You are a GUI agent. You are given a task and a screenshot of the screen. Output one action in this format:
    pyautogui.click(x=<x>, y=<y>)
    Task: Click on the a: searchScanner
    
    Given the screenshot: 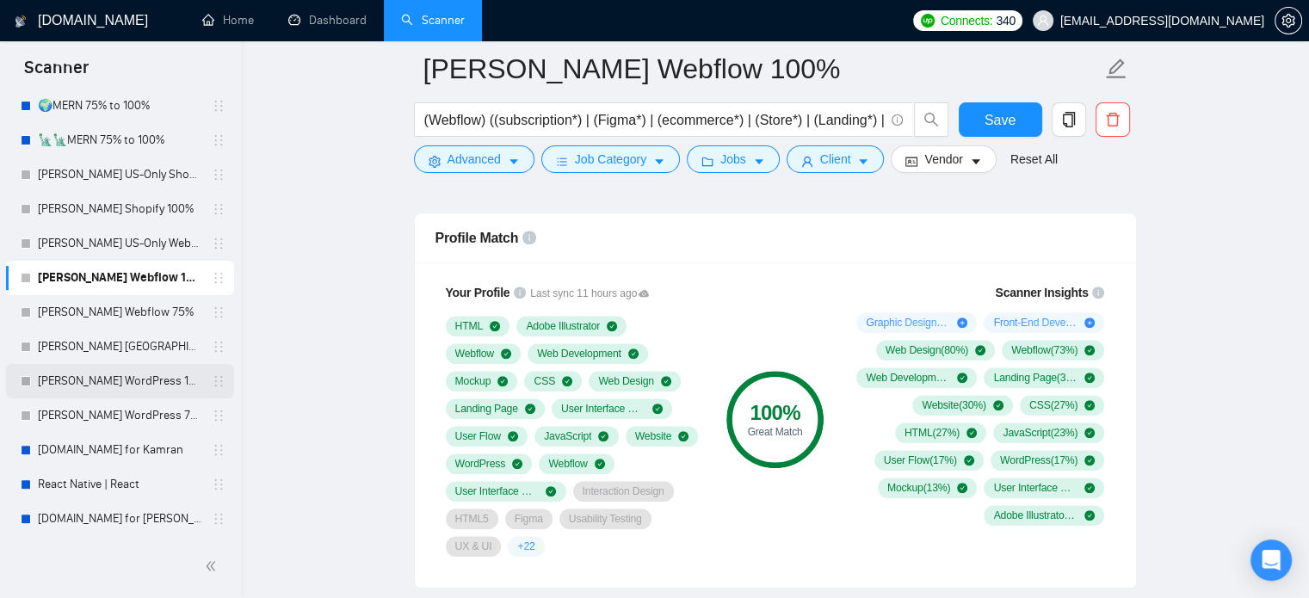 What is the action you would take?
    pyautogui.click(x=433, y=20)
    